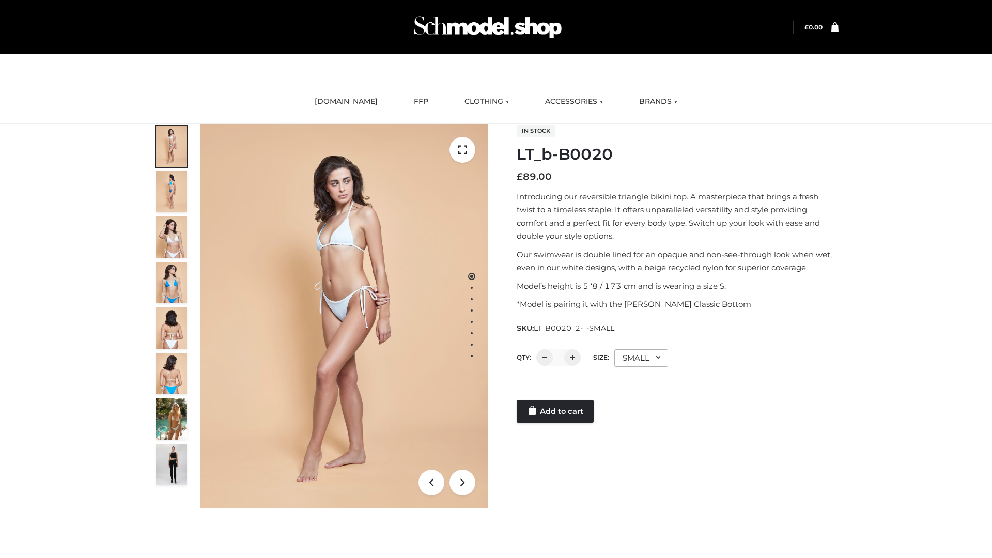  Describe the element at coordinates (172, 146) in the screenshot. I see `img: ArielClassicBikiniTop_CloudNine_AzureSky_OW114ECO_1-scaled.jpg` at that location.